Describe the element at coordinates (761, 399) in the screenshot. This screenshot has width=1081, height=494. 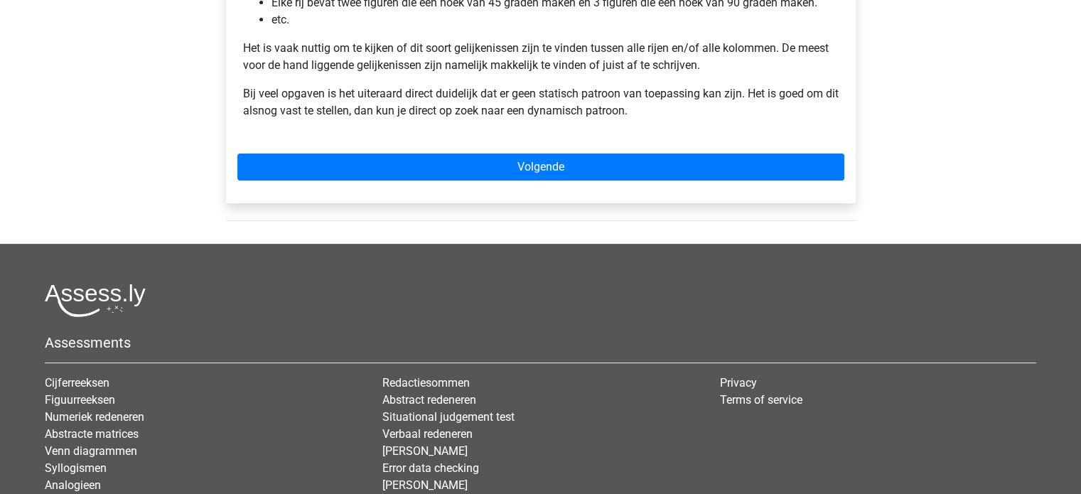
I see `a: Terms of service` at that location.